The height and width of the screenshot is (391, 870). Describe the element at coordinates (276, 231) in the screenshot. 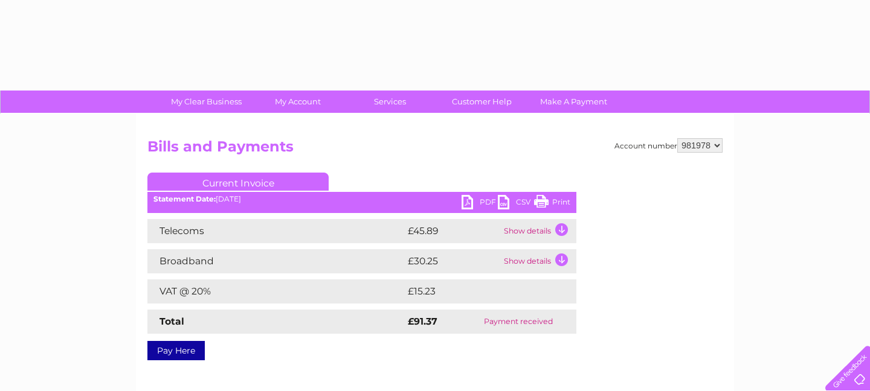

I see `td: Telecoms` at that location.